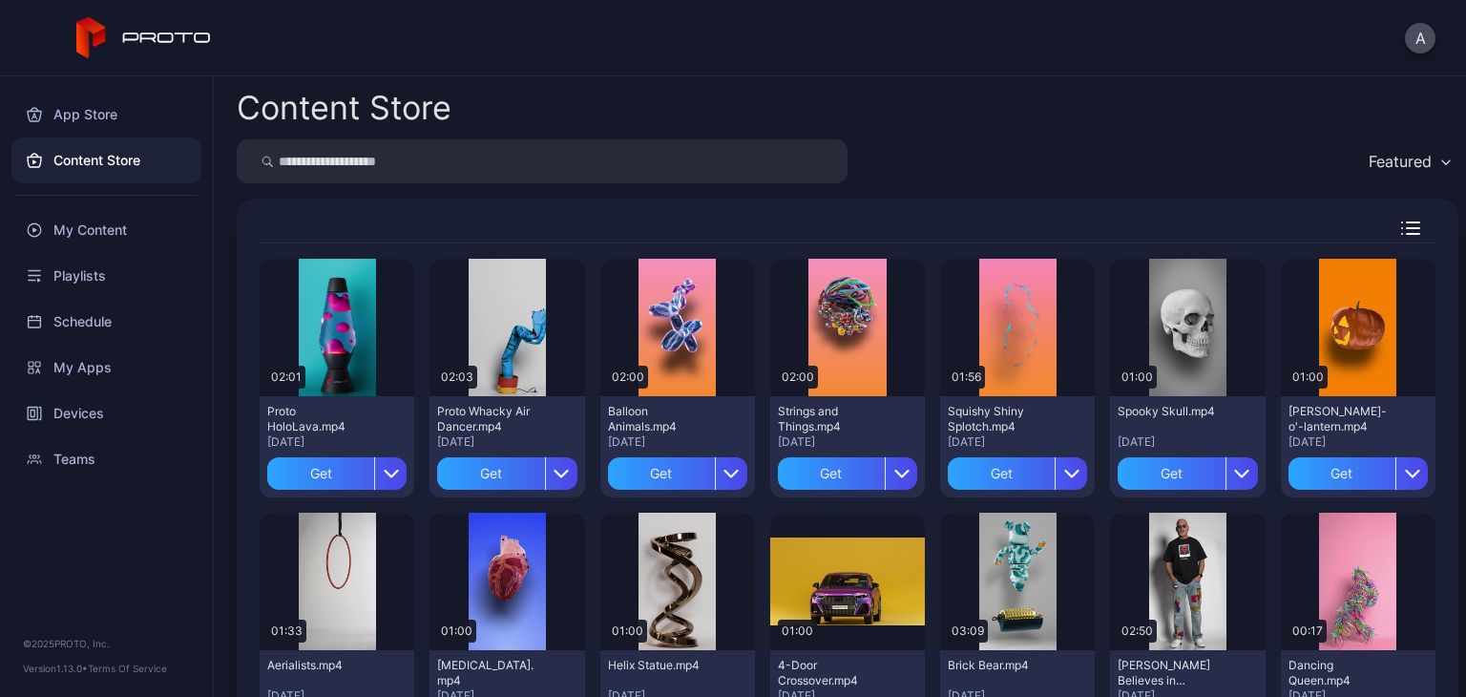  Describe the element at coordinates (1341, 673) in the screenshot. I see `div: Dancing Queen.mp4` at that location.